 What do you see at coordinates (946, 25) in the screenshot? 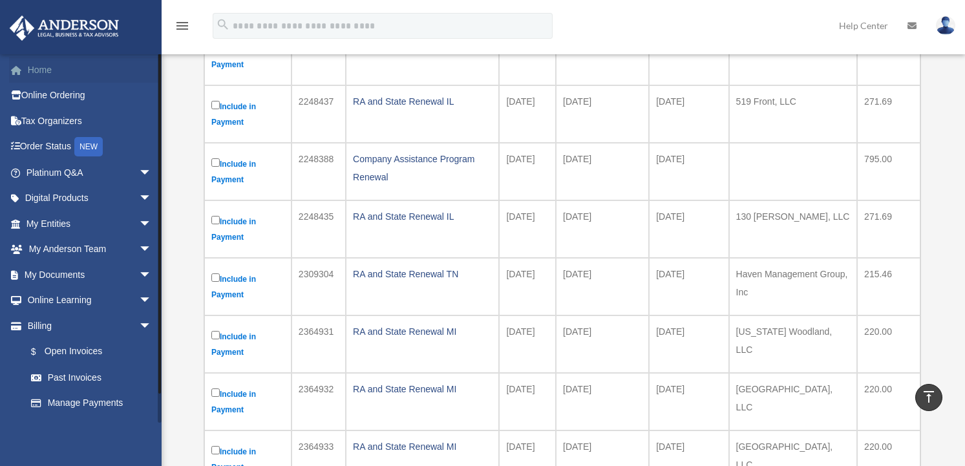
I see `img: User Pic` at bounding box center [946, 25].